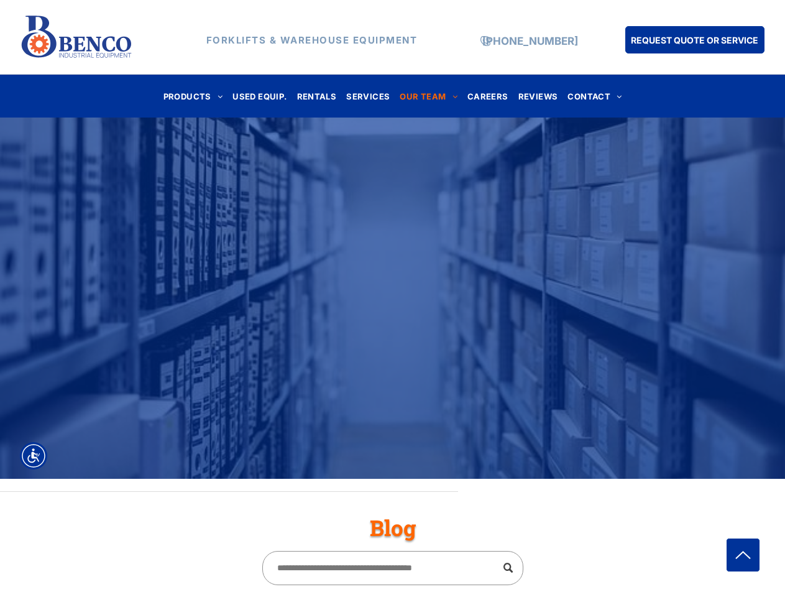 The image size is (785, 597). I want to click on a: OUR TEAM, so click(428, 96).